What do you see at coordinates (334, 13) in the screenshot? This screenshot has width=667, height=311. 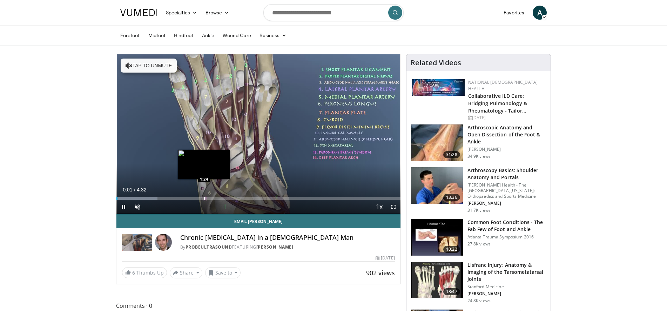 I see `input: Search topics, interventions` at bounding box center [334, 13].